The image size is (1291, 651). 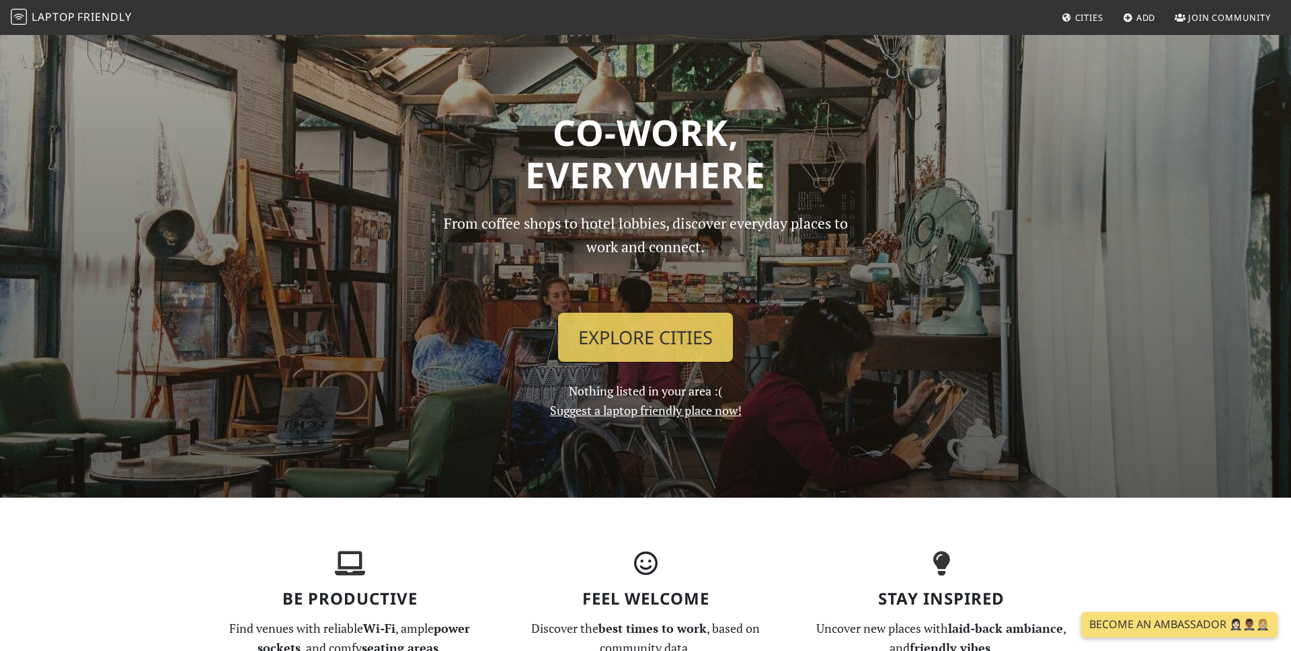 I want to click on span: Friendly, so click(x=104, y=17).